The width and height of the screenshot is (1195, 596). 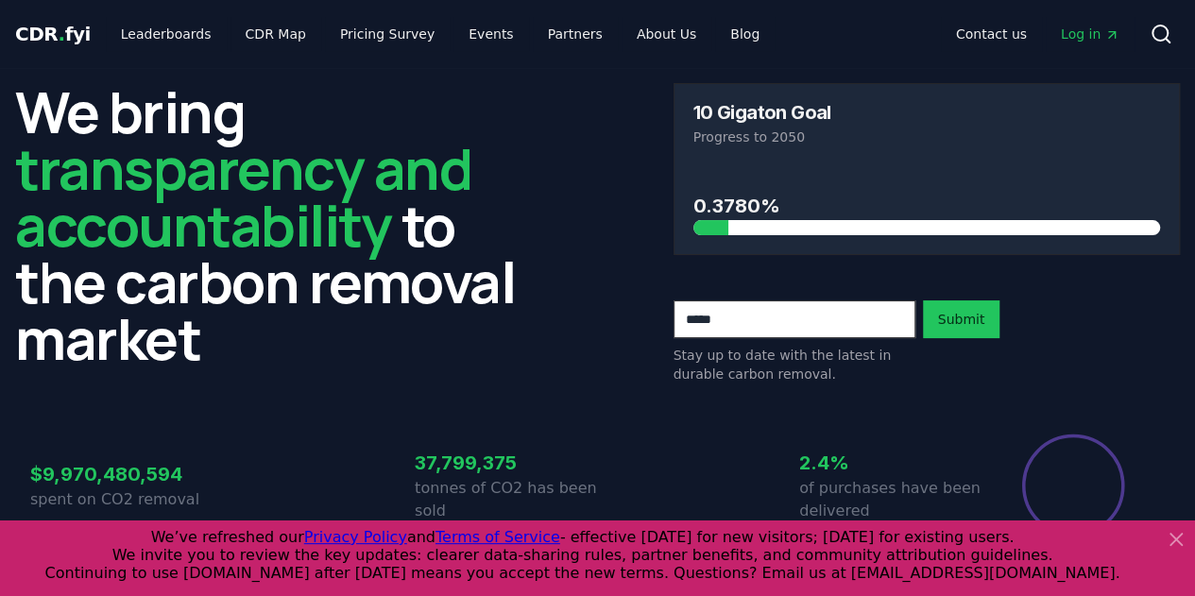 I want to click on h3: 0.3780%, so click(x=927, y=206).